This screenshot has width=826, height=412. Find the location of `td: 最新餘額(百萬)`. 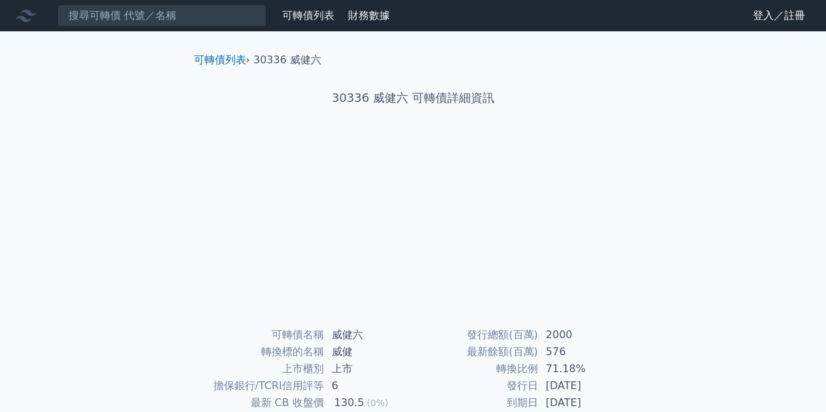

td: 最新餘額(百萬) is located at coordinates (476, 352).